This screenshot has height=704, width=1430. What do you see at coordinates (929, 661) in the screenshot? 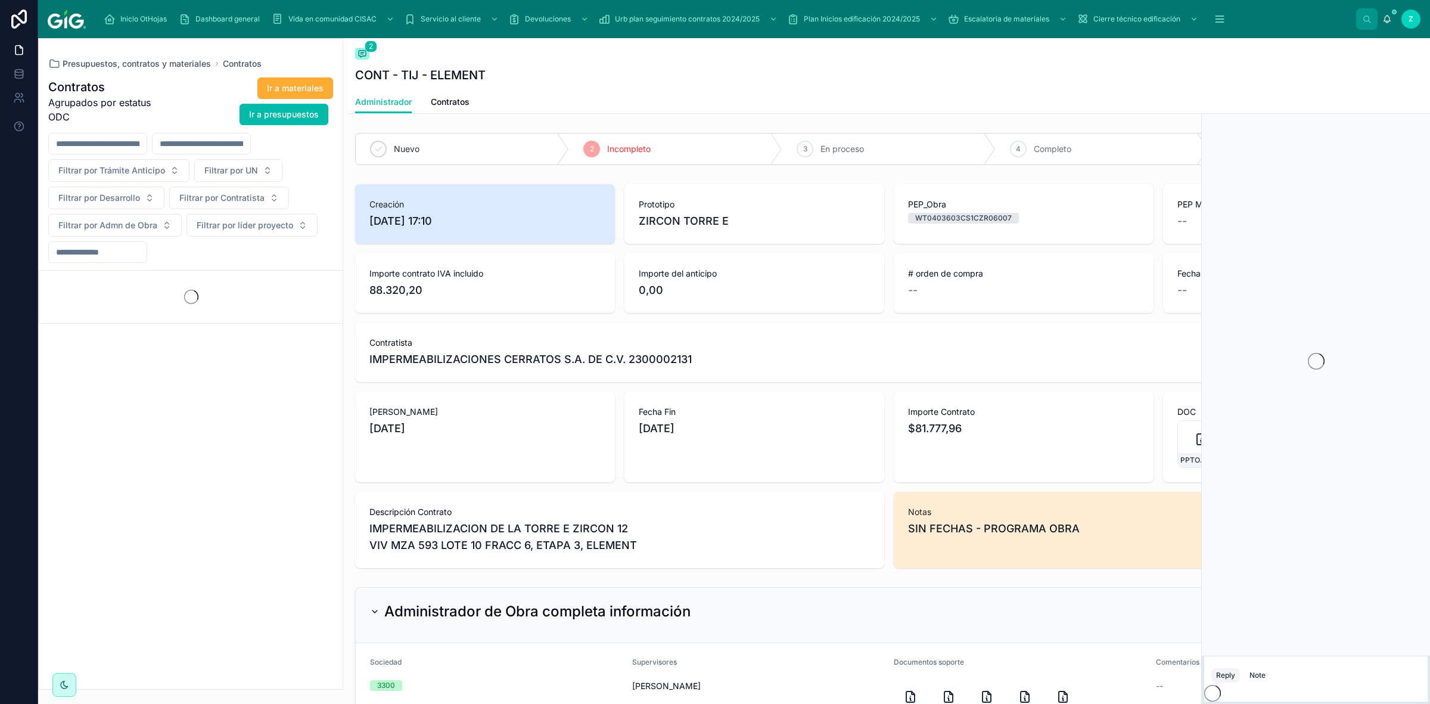
I see `span: Documentos soporte` at bounding box center [929, 661].